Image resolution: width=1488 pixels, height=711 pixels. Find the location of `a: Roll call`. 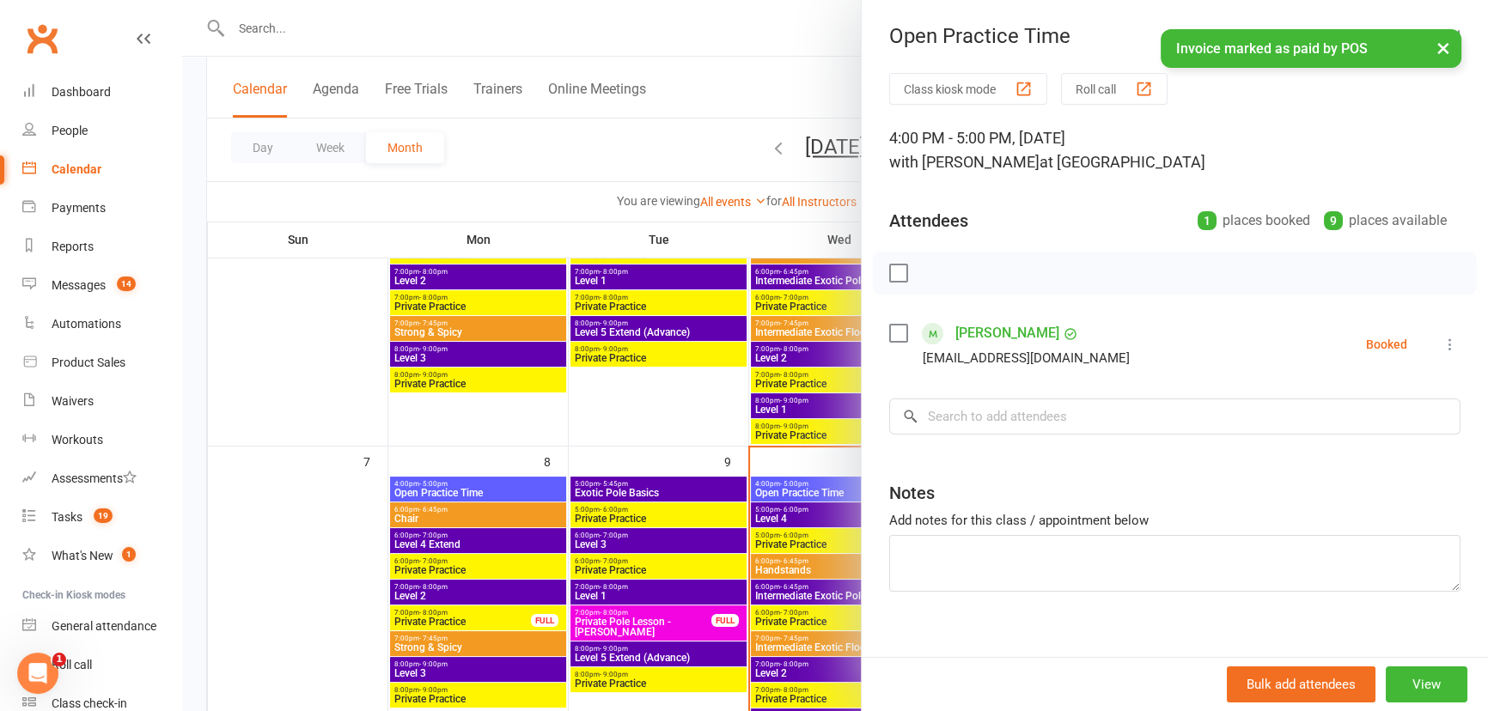

a: Roll call is located at coordinates (101, 665).